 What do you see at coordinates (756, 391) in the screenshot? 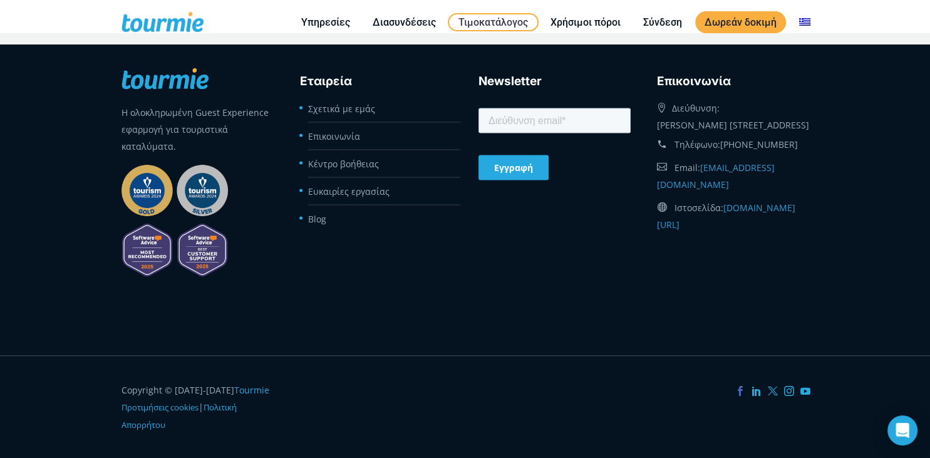
I see `a: LinkedIn` at bounding box center [756, 391].